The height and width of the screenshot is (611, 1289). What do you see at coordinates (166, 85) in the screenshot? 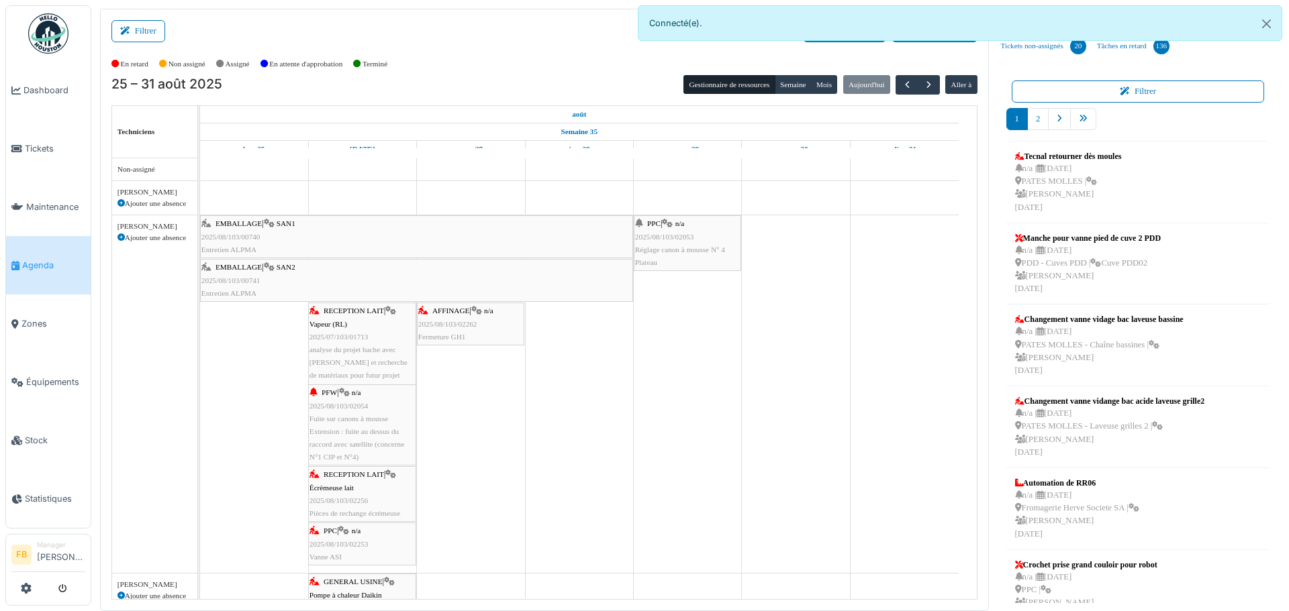
I see `h2: 25 – 31 août 2025` at bounding box center [166, 85].